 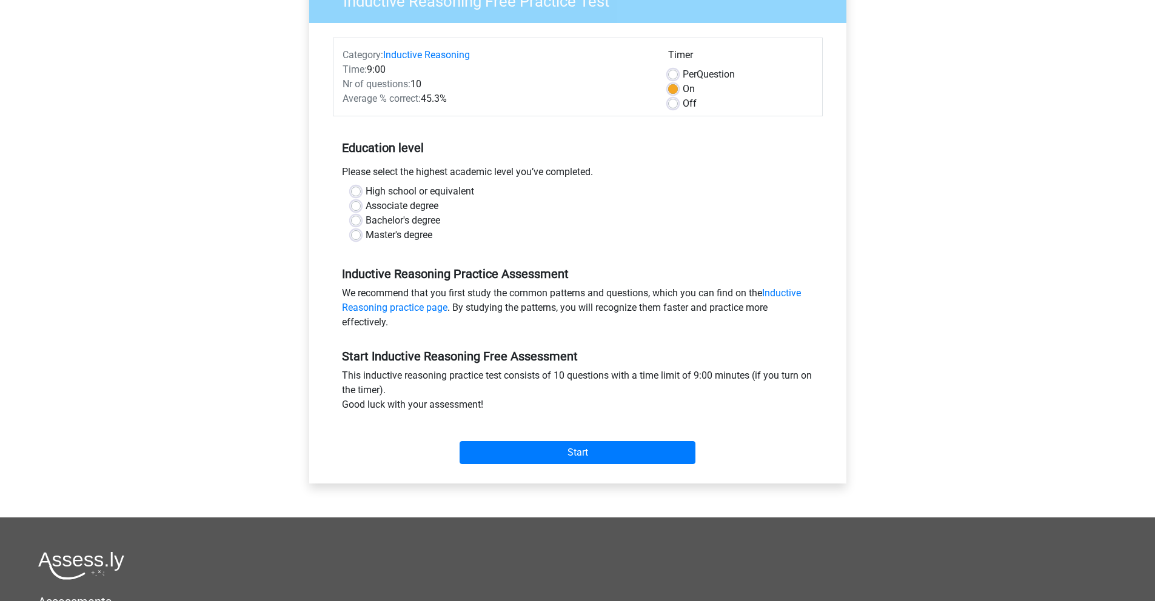 I want to click on div: 10, so click(x=496, y=84).